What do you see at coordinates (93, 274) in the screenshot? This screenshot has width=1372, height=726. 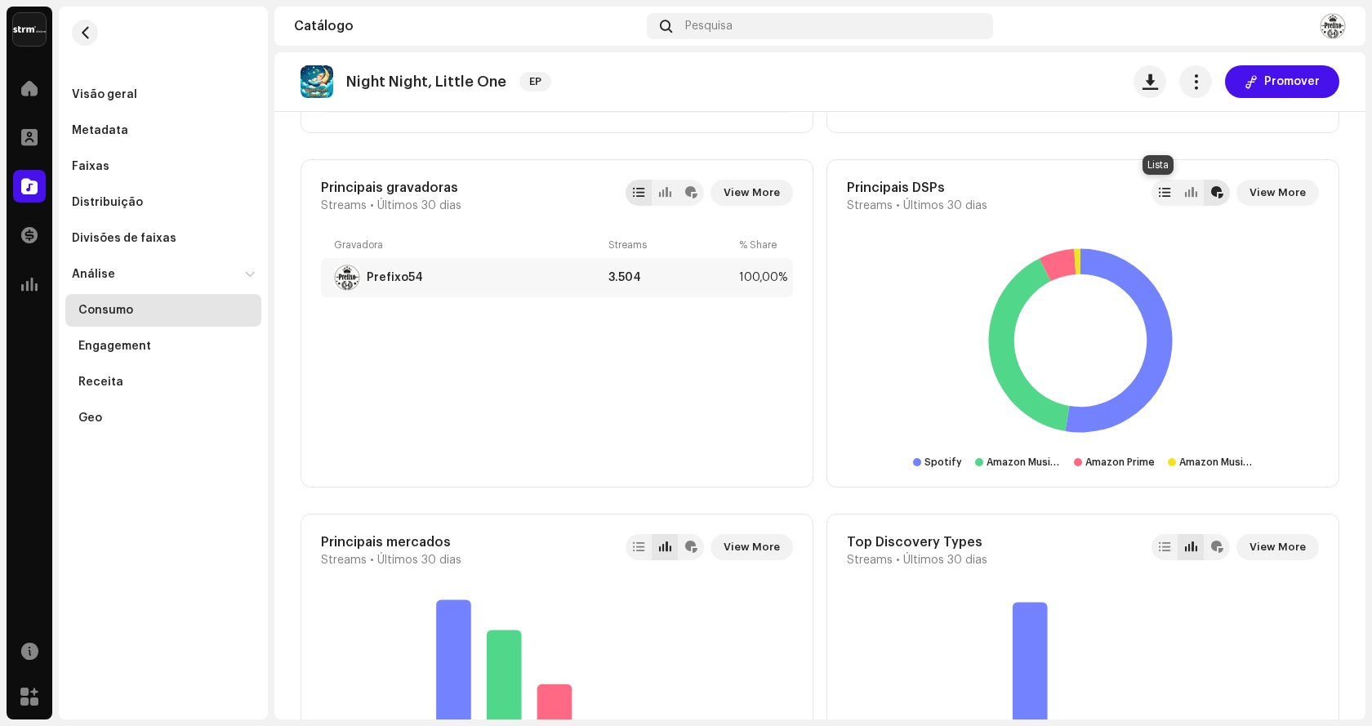 I see `div: Análise` at bounding box center [93, 274].